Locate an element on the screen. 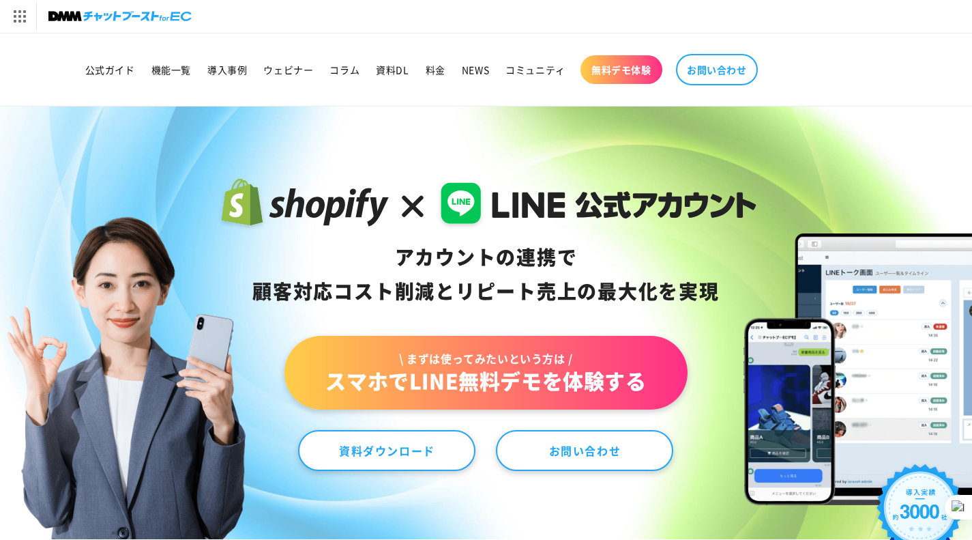  div: アカウントの連携で 顧客対応コスト削減と リピート売上の 最大化を実現 is located at coordinates (486, 274).